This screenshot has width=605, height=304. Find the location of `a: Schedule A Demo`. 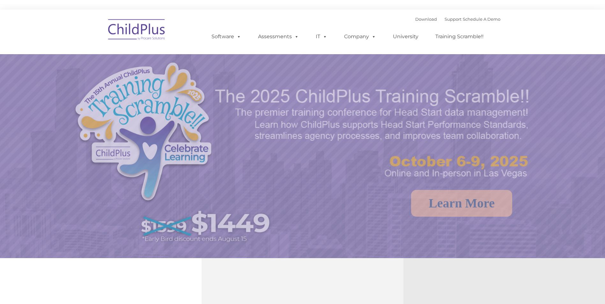

a: Schedule A Demo is located at coordinates (482, 19).